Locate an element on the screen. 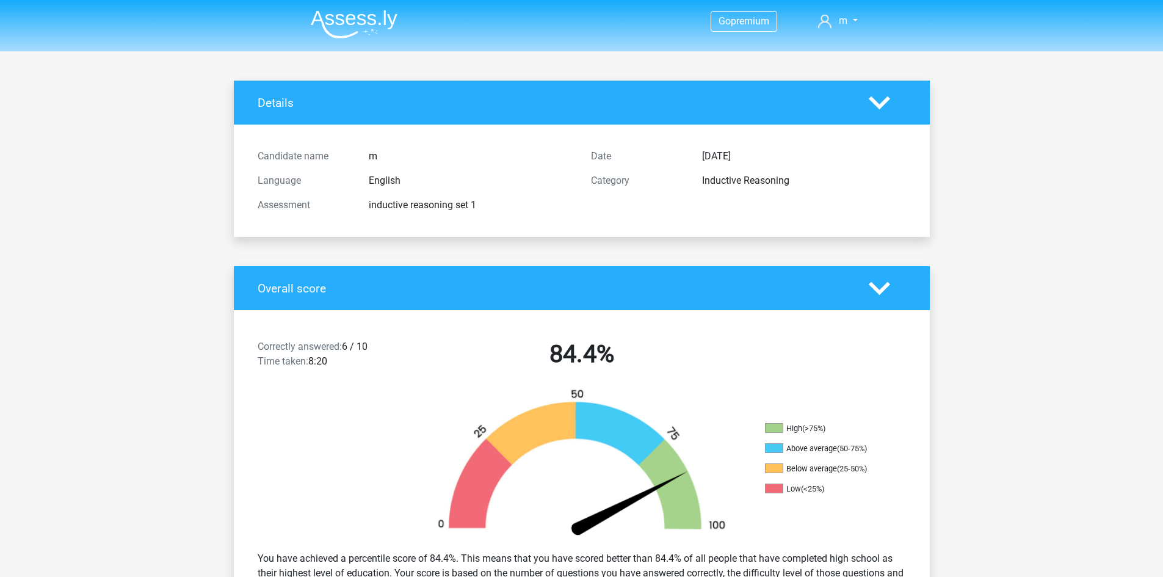 The image size is (1163, 577). span: m is located at coordinates (843, 20).